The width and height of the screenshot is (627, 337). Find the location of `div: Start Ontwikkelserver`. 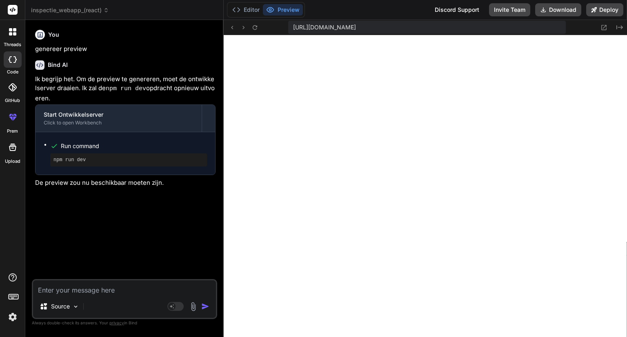

div: Start Ontwikkelserver is located at coordinates (118, 115).